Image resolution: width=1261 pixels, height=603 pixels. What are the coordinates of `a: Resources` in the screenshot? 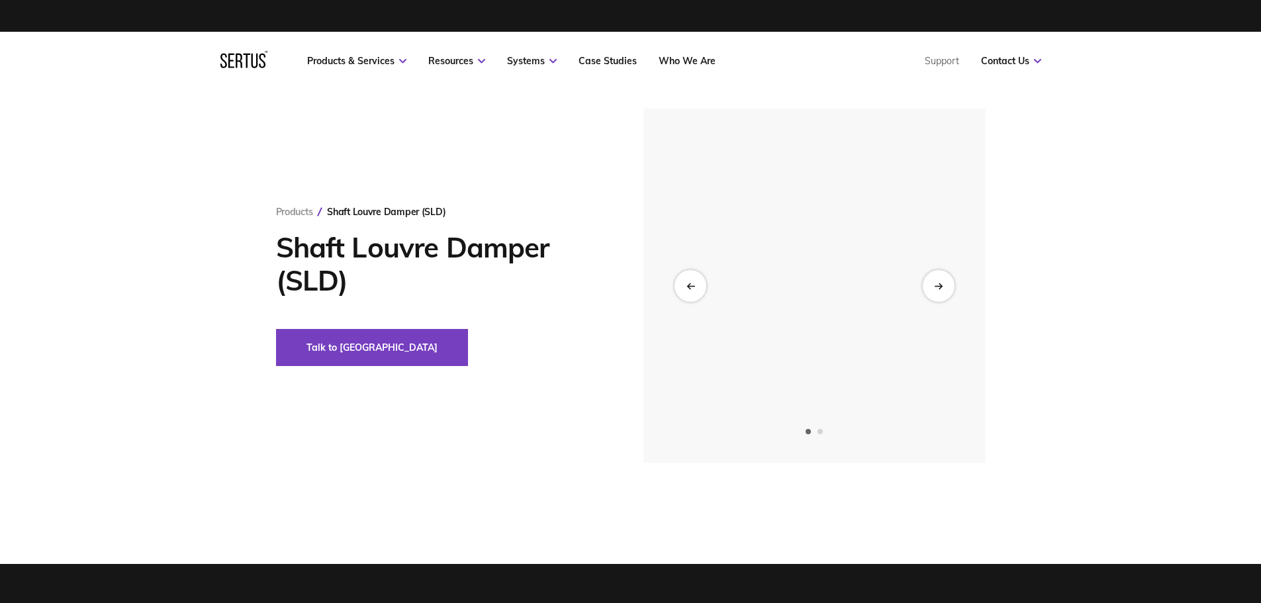 It's located at (457, 61).